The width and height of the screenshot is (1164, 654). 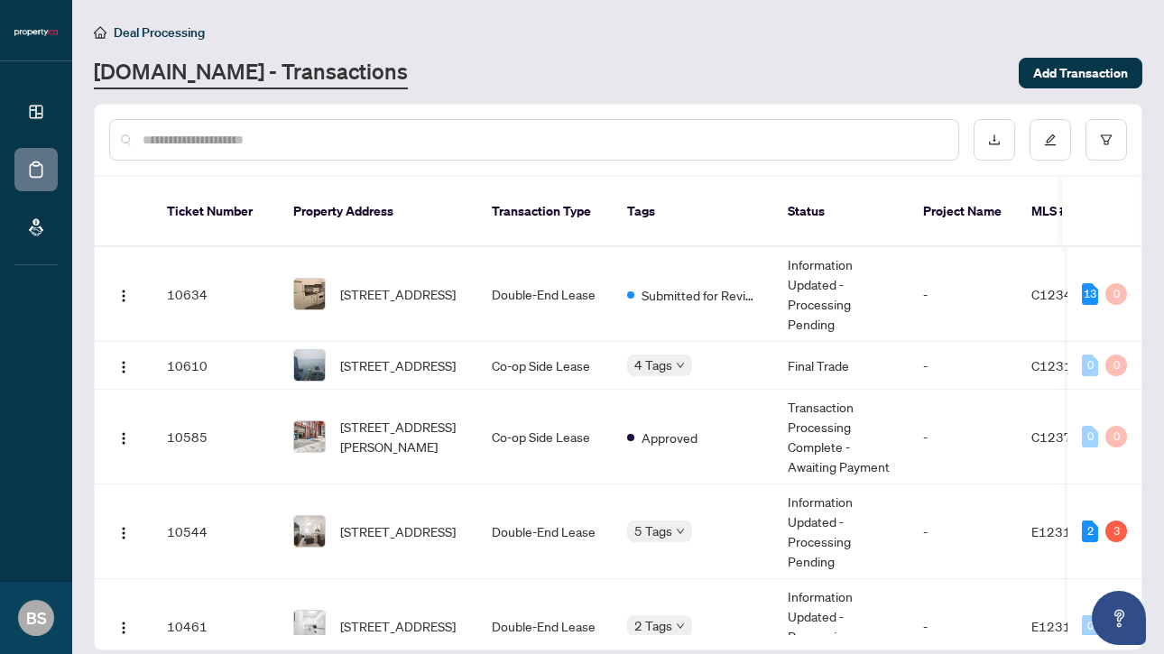 I want to click on span: edit, so click(x=1050, y=140).